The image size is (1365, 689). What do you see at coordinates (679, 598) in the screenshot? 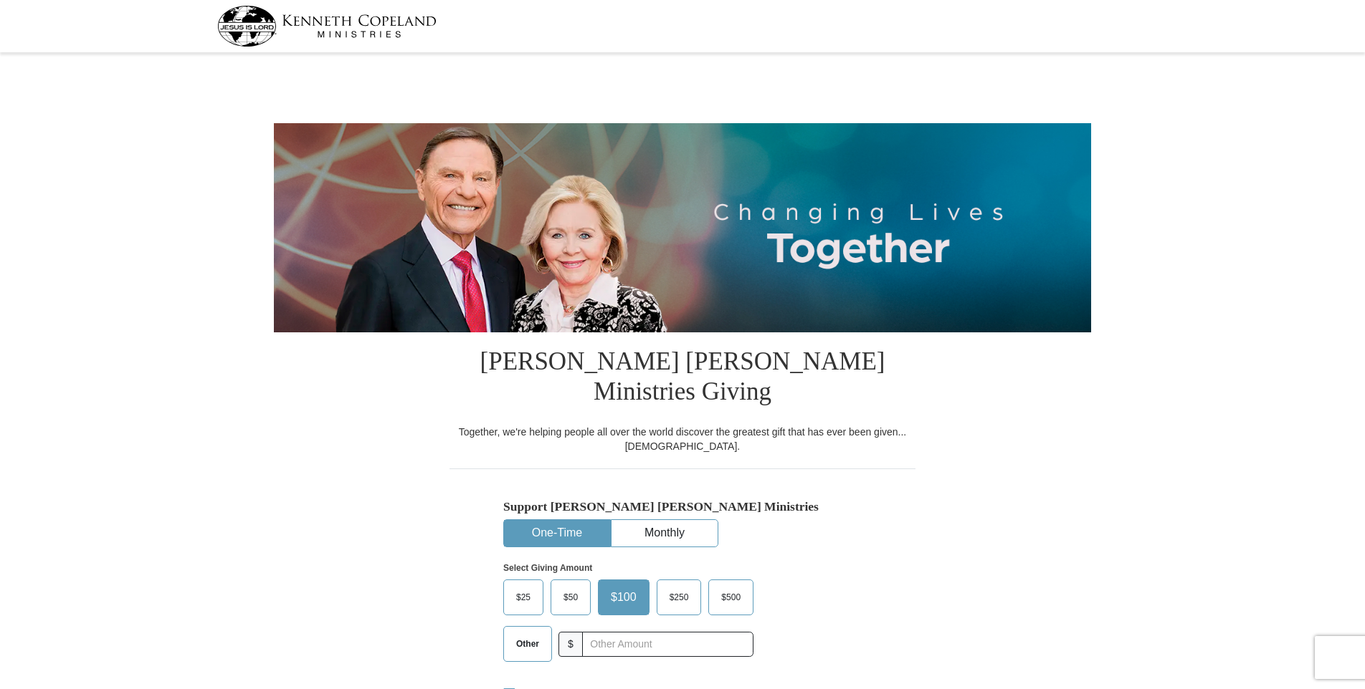
I see `span: $250` at bounding box center [679, 598].